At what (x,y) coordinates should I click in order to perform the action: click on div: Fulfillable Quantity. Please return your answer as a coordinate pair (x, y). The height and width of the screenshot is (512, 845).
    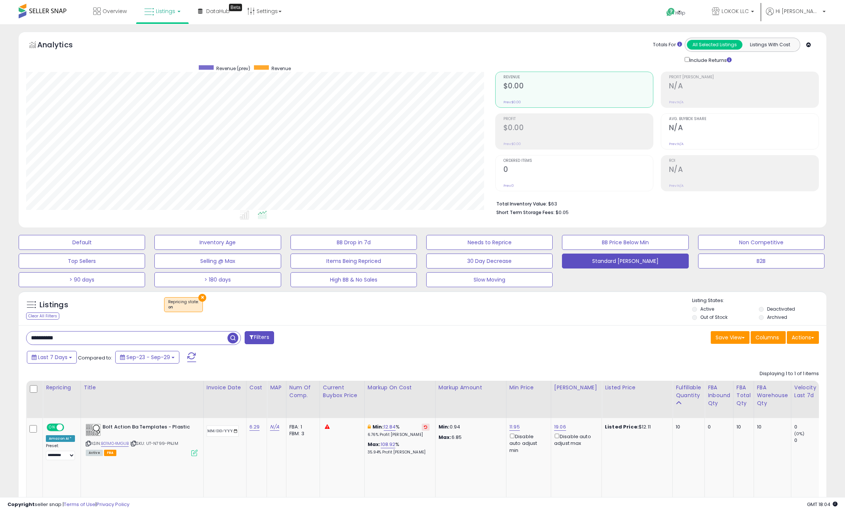
    Looking at the image, I should click on (689, 392).